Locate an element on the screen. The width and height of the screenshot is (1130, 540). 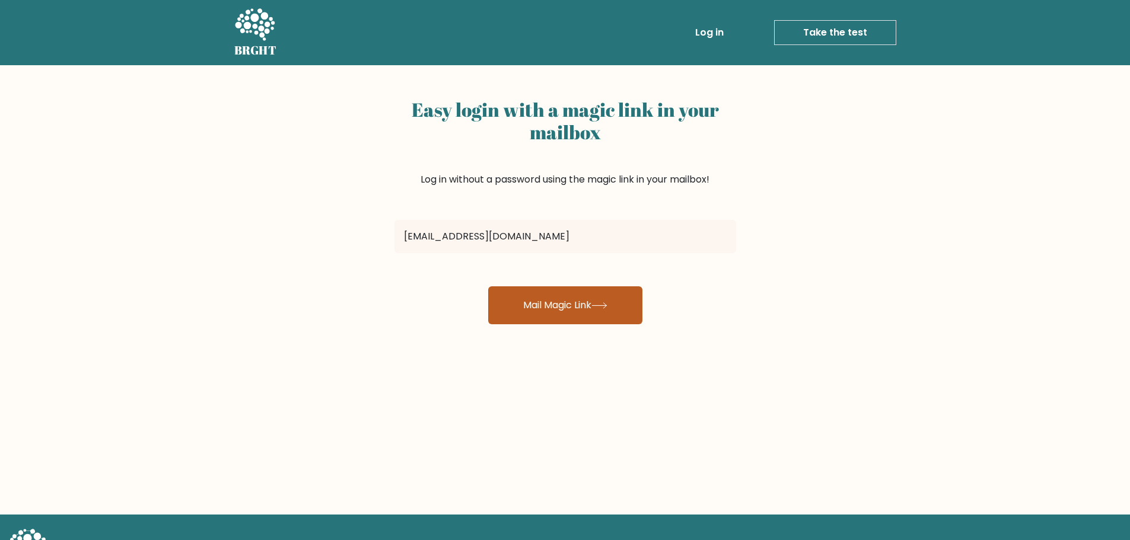
a: Log in is located at coordinates (709, 33).